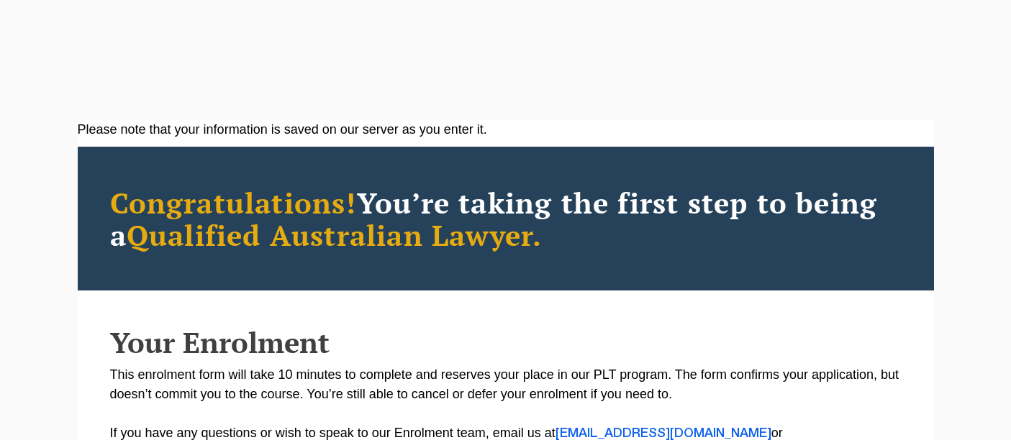  Describe the element at coordinates (335, 235) in the screenshot. I see `span: Qualified Australian Lawyer.` at that location.